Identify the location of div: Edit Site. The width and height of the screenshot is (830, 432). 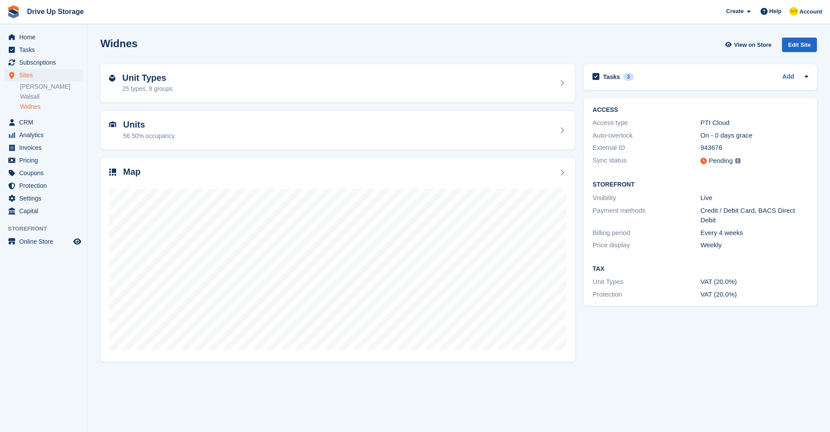
(799, 45).